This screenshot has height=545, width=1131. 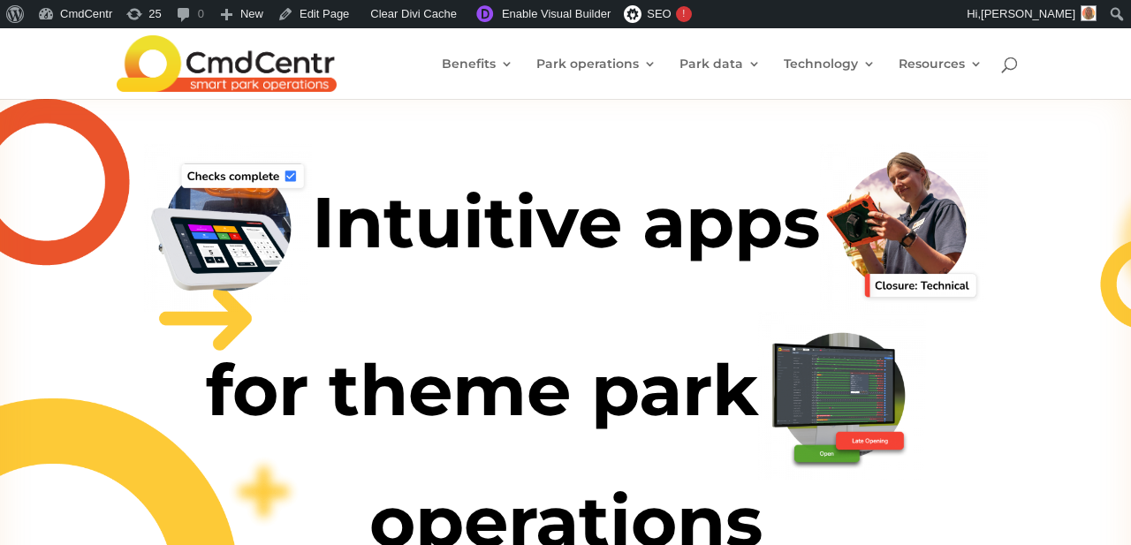 I want to click on a: Park operations, so click(x=597, y=78).